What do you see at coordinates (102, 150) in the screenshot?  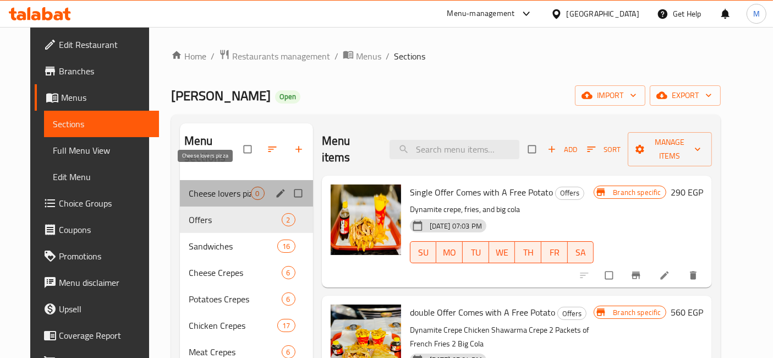 I see `a: Full Menu View` at bounding box center [102, 150].